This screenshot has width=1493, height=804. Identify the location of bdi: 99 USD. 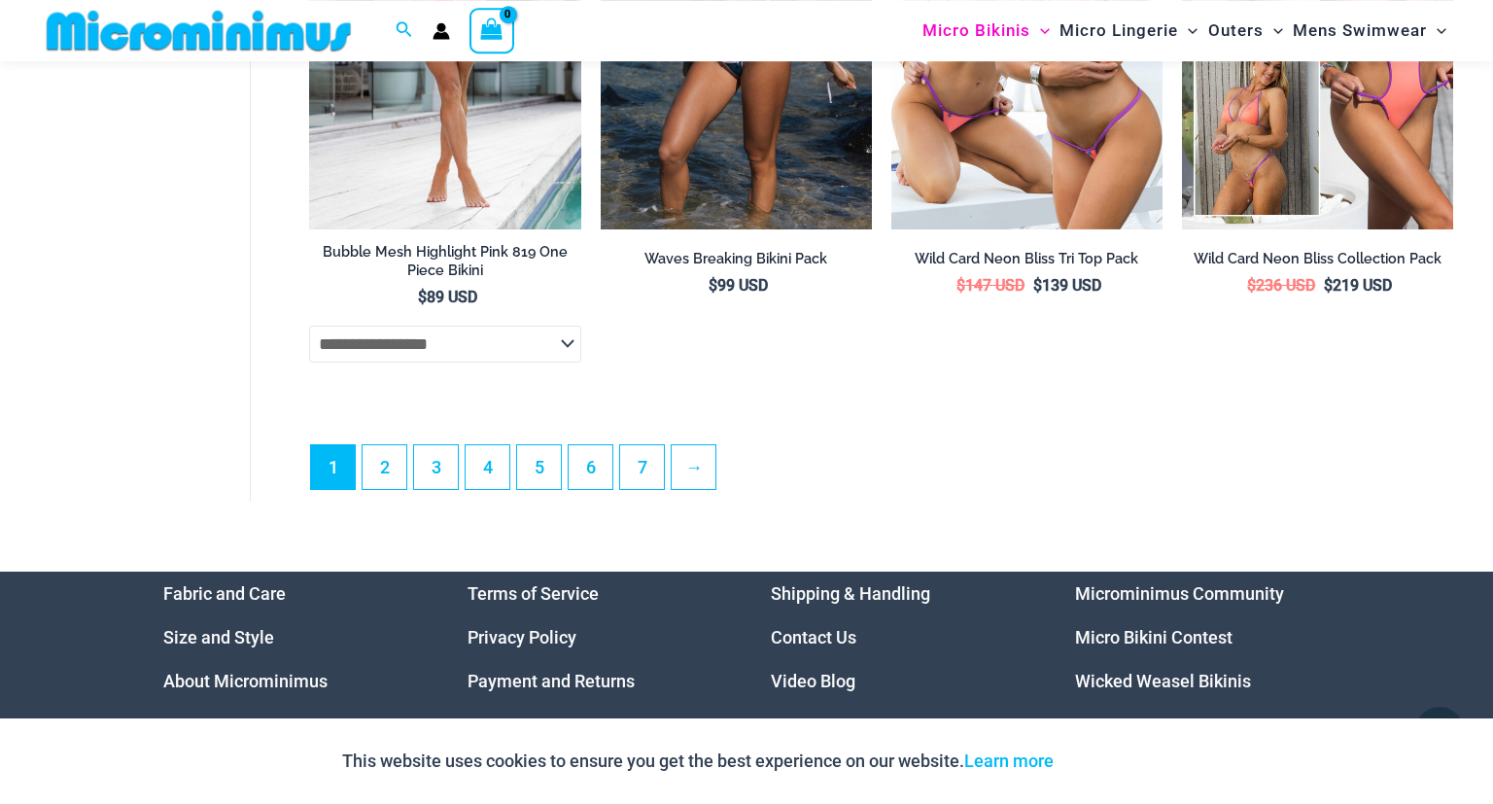
(738, 285).